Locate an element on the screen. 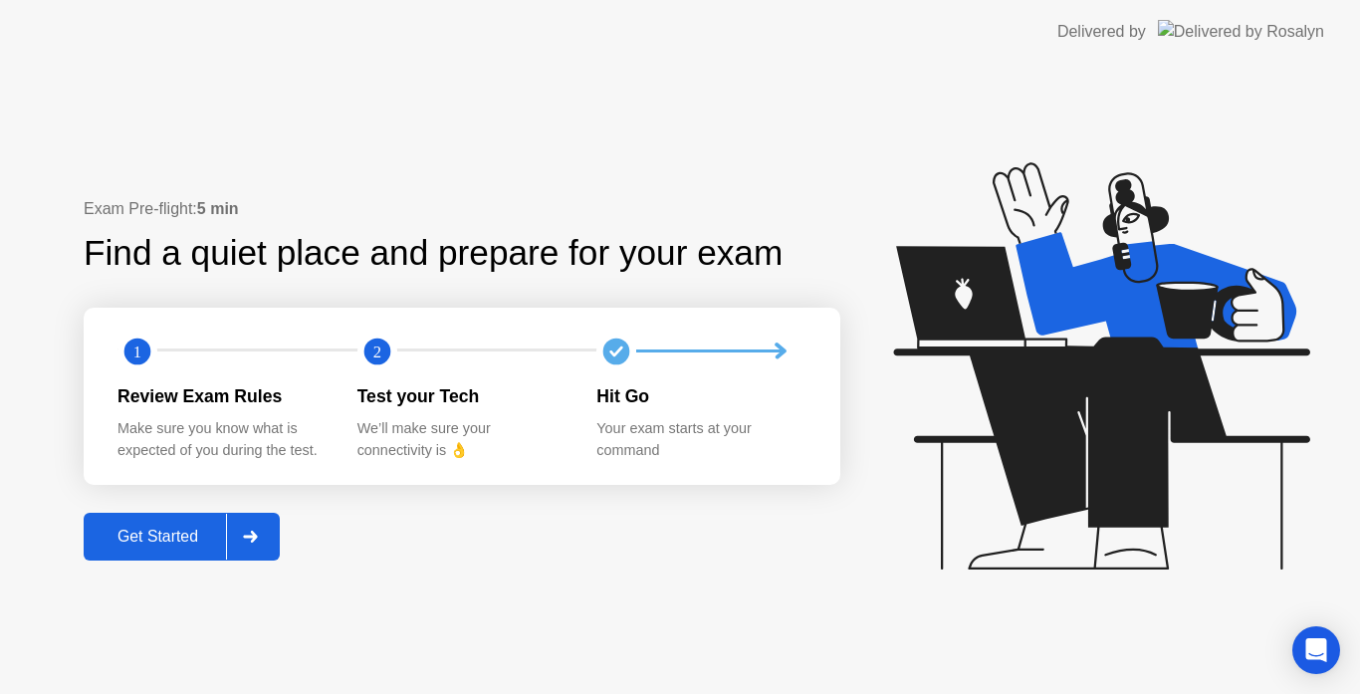 This screenshot has height=694, width=1360. div: We’ll make sure your connectivity is 👌 is located at coordinates (461, 439).